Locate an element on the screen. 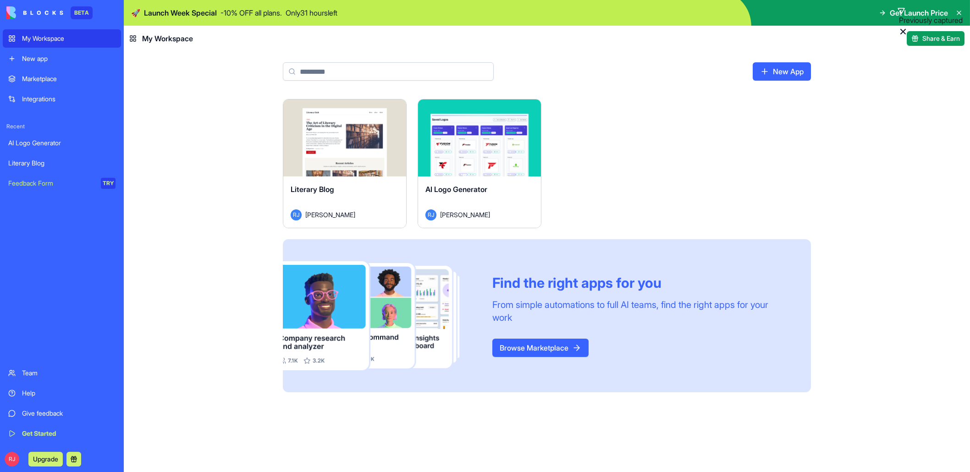  p: Only 31 hours left is located at coordinates (311, 13).